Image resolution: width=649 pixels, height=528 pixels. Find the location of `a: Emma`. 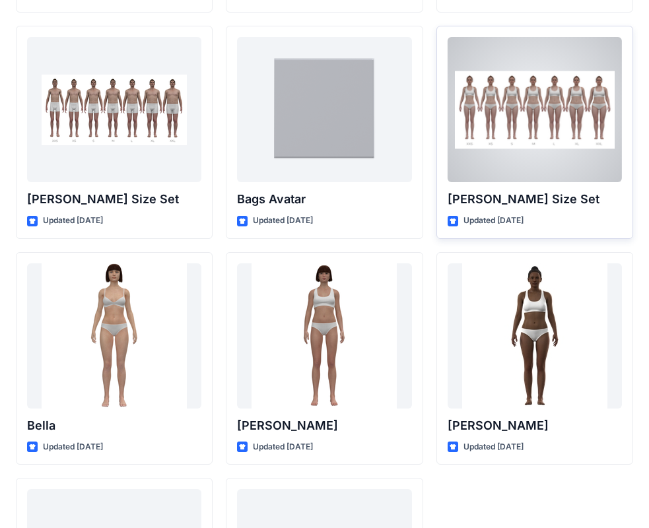

a: Emma is located at coordinates (324, 336).